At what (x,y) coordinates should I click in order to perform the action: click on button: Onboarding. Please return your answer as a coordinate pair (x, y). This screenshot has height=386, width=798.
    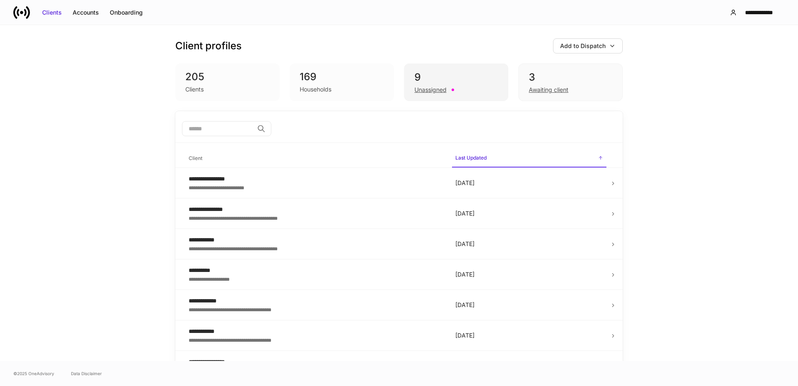
    Looking at the image, I should click on (126, 13).